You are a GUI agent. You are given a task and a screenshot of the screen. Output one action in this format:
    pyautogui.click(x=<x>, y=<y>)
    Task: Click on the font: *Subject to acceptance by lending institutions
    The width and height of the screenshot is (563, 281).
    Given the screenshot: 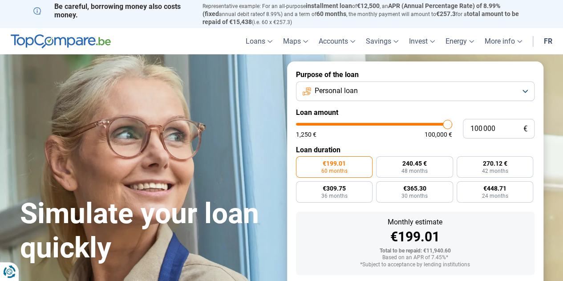 What is the action you would take?
    pyautogui.click(x=415, y=264)
    